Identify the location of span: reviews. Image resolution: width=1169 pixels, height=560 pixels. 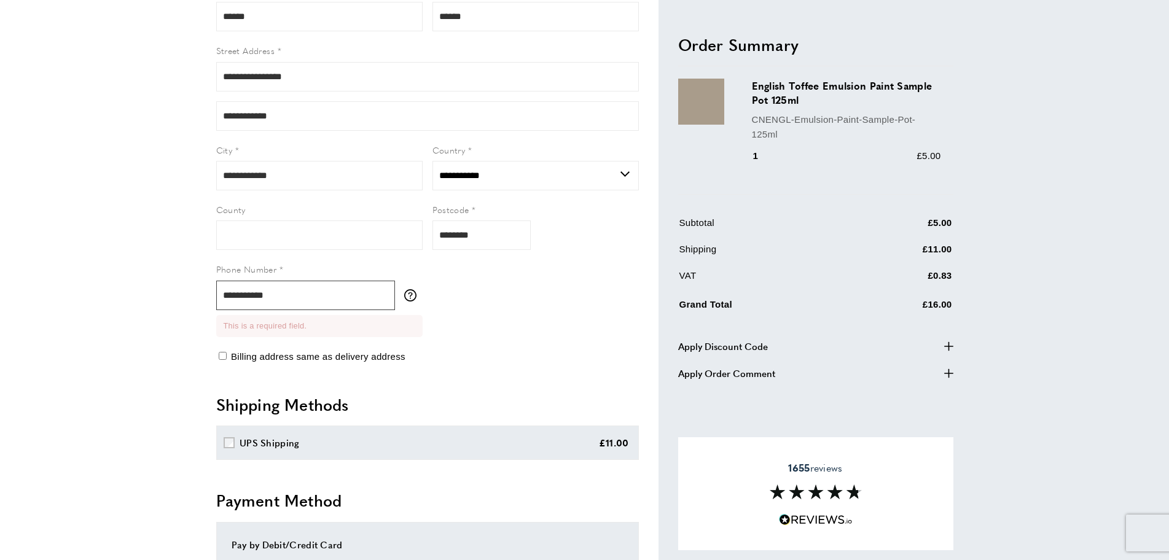
(815, 468).